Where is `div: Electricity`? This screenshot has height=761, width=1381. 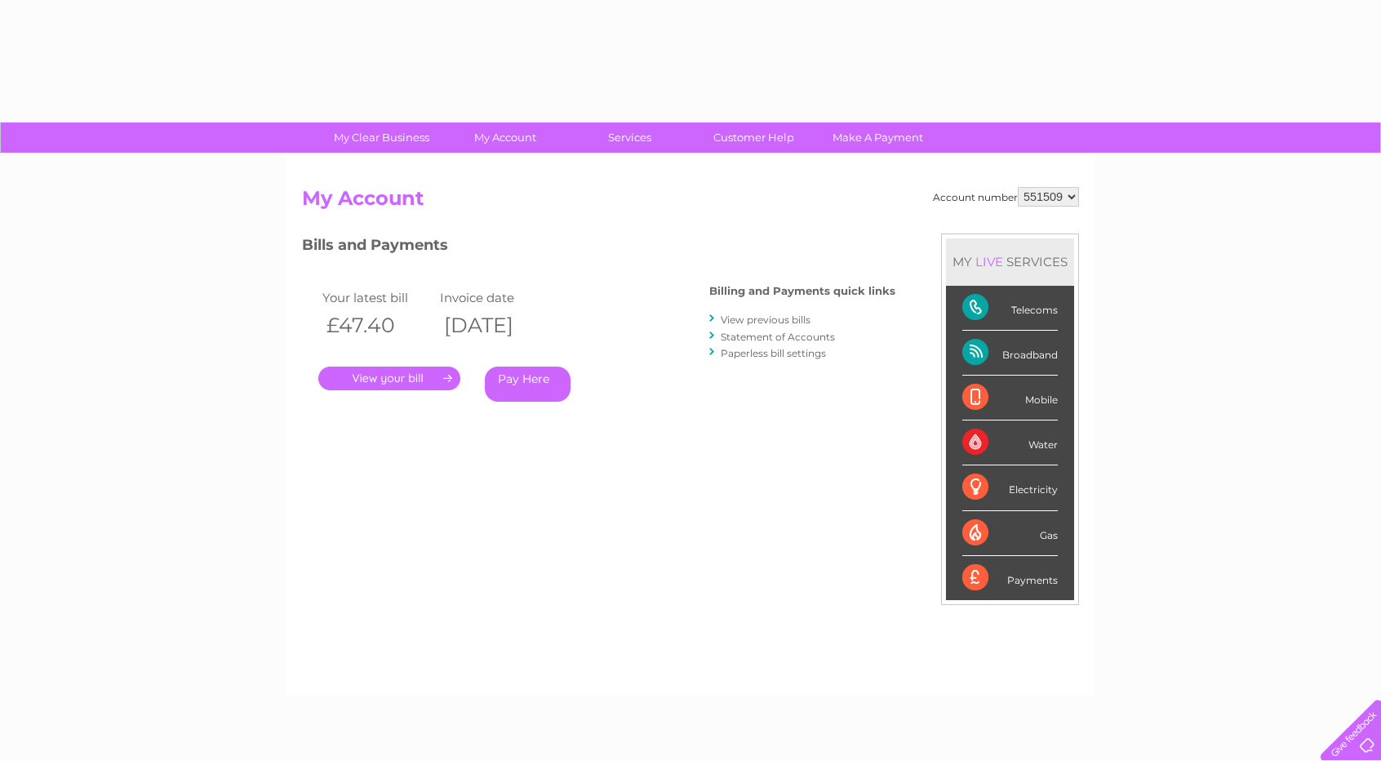 div: Electricity is located at coordinates (1010, 487).